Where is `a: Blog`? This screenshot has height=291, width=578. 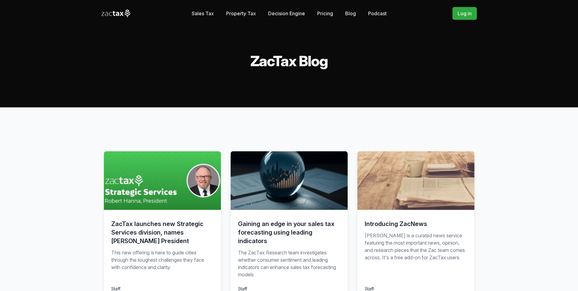
a: Blog is located at coordinates (350, 13).